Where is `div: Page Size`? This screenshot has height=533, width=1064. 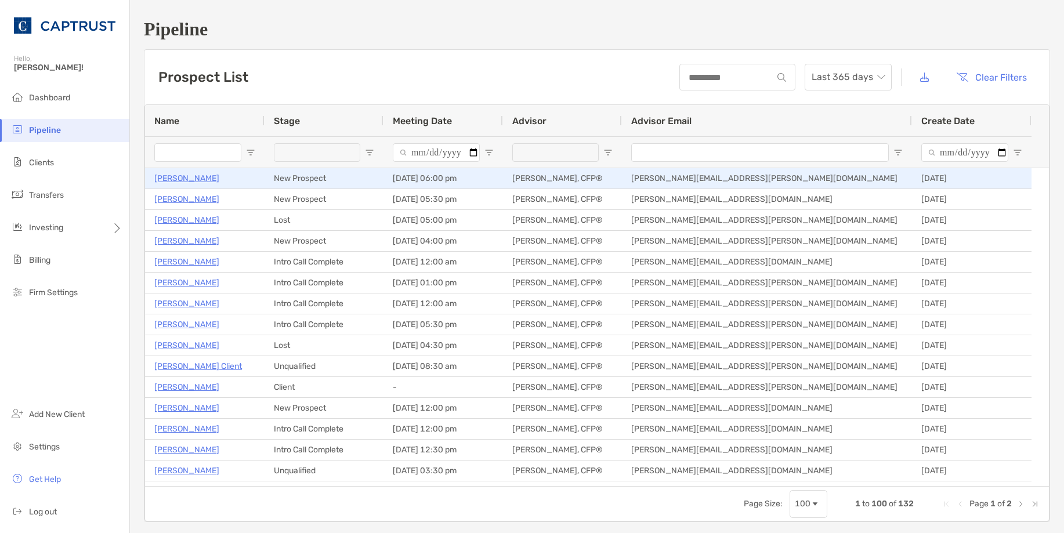
div: Page Size is located at coordinates (808, 504).